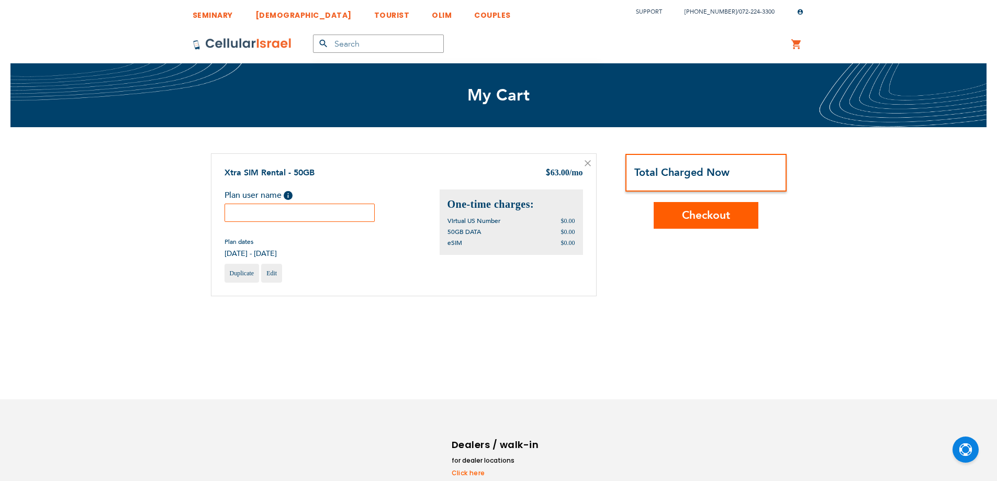 The height and width of the screenshot is (481, 997). What do you see at coordinates (251, 242) in the screenshot?
I see `span: Plan dates` at bounding box center [251, 242].